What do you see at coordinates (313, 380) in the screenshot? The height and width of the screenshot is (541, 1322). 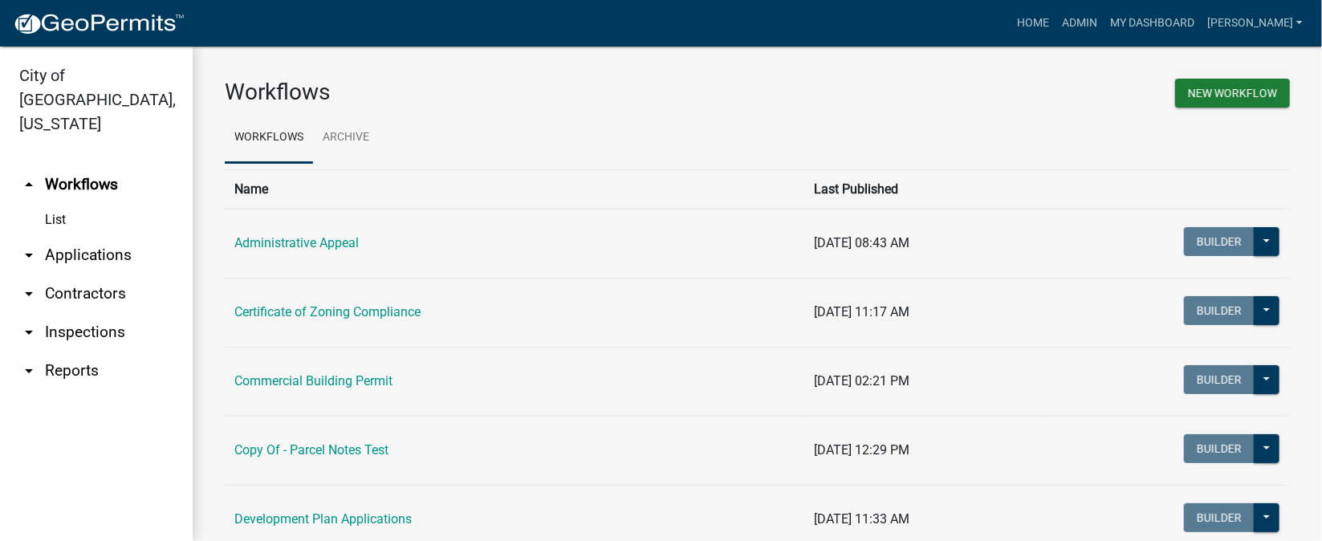 I see `a: Commercial Building Permit` at bounding box center [313, 380].